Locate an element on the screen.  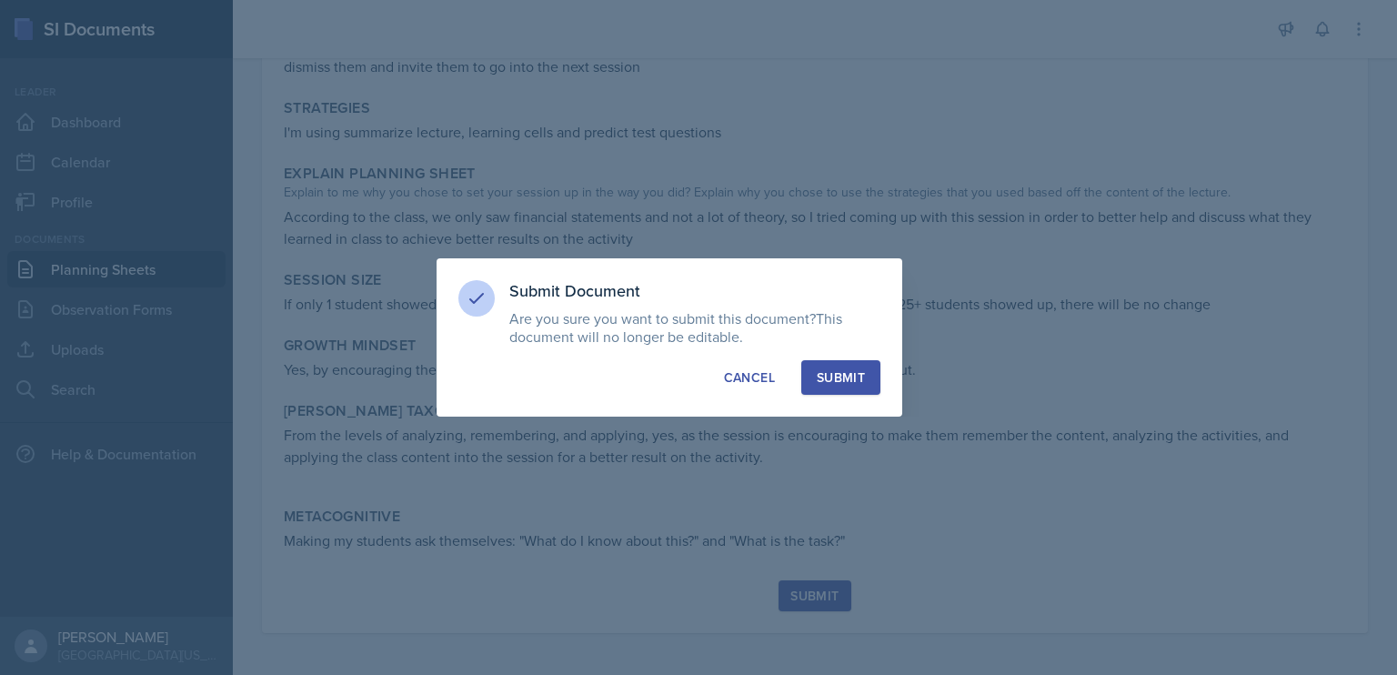
p: Are you sure you want to submit this document? is located at coordinates (695, 327).